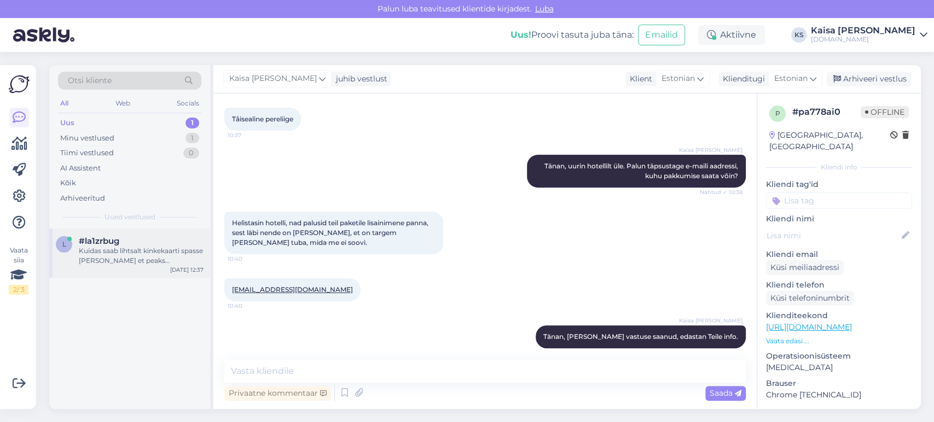 This screenshot has width=934, height=422. I want to click on span: p, so click(778, 113).